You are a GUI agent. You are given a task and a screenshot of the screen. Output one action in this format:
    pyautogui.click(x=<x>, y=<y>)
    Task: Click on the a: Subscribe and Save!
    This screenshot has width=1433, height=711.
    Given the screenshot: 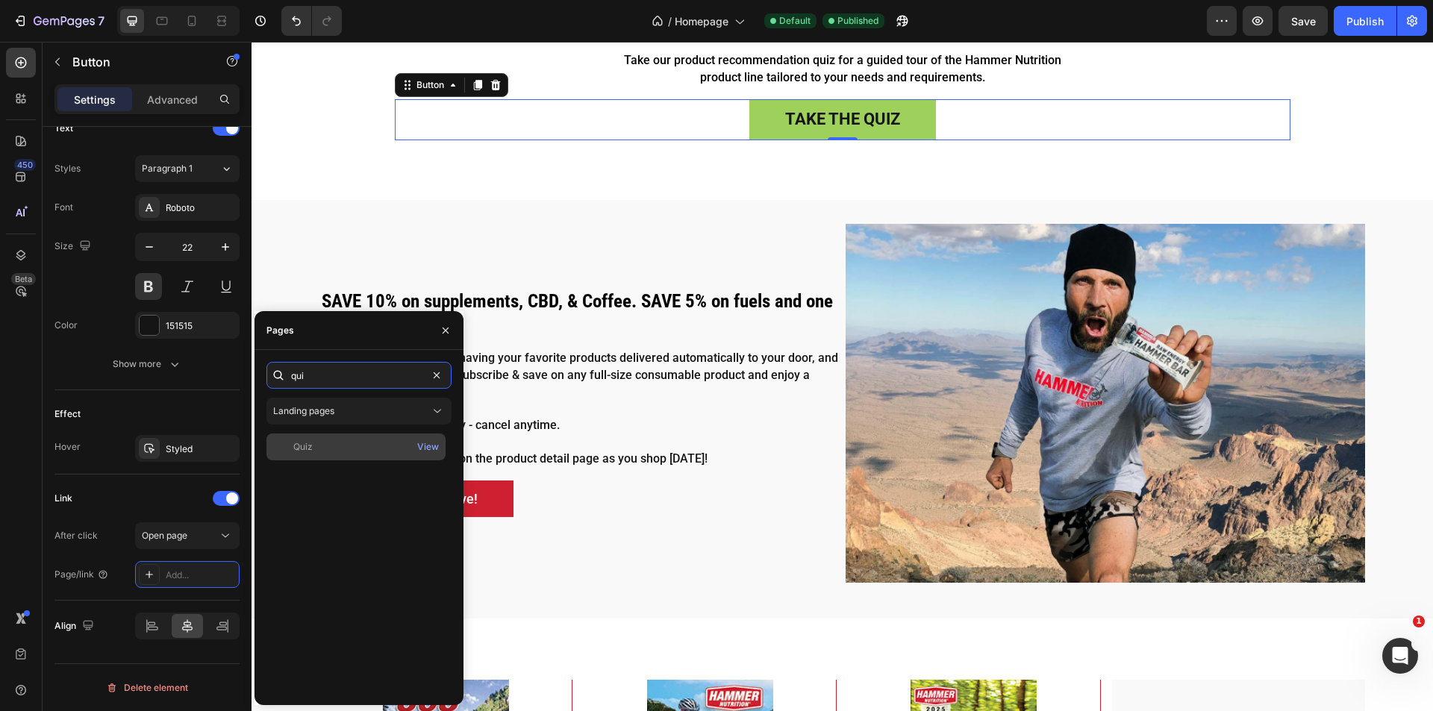 What is the action you would take?
    pyautogui.click(x=165, y=457)
    